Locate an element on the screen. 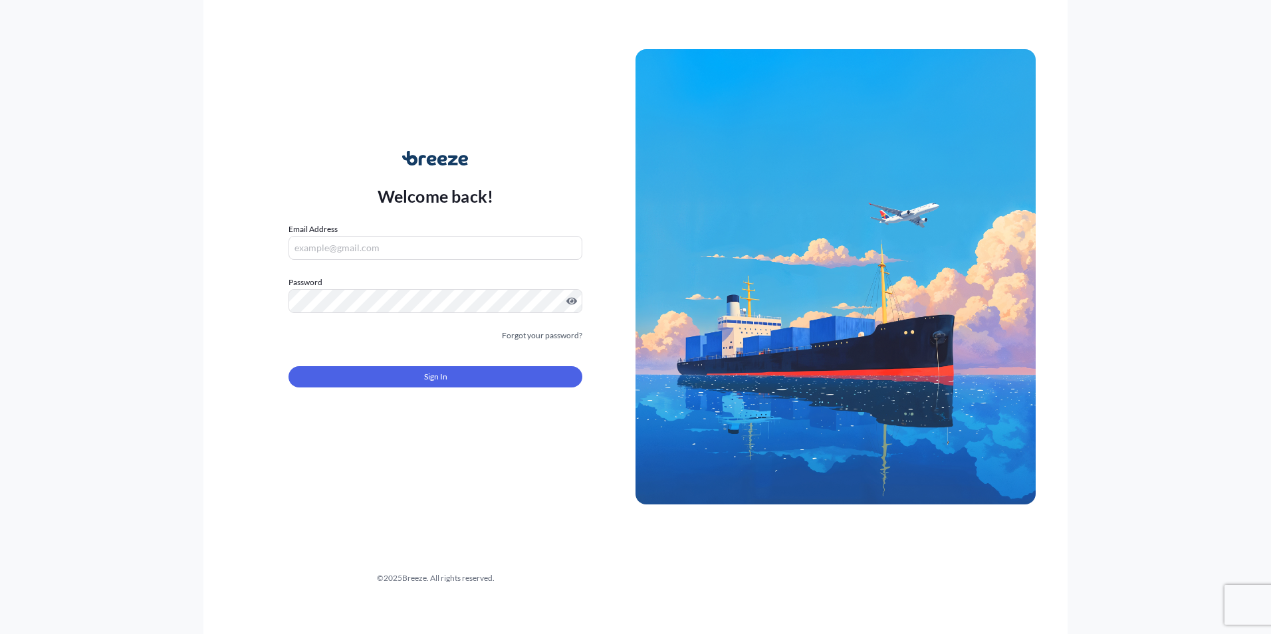  p: Welcome back! is located at coordinates (435, 196).